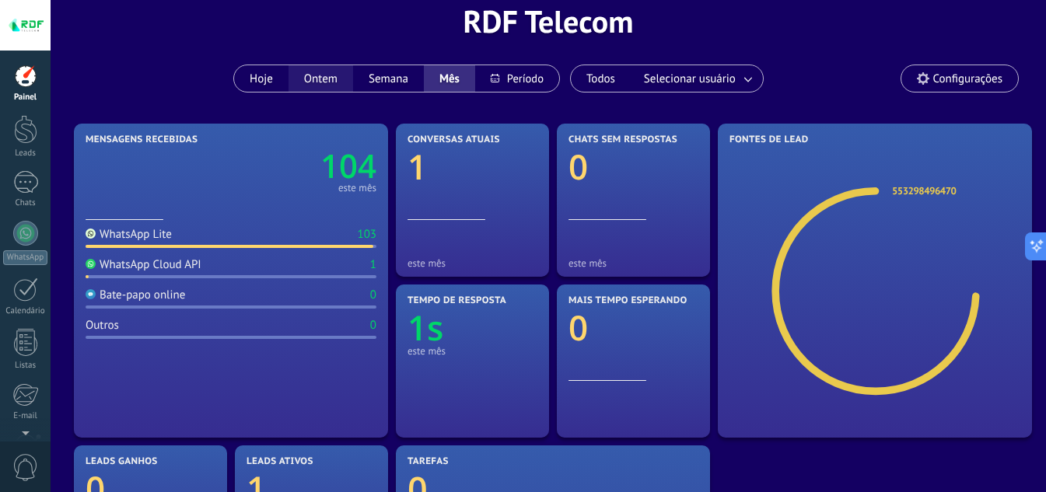 This screenshot has height=492, width=1046. What do you see at coordinates (697, 79) in the screenshot?
I see `button: Selecionar usuário` at bounding box center [697, 79].